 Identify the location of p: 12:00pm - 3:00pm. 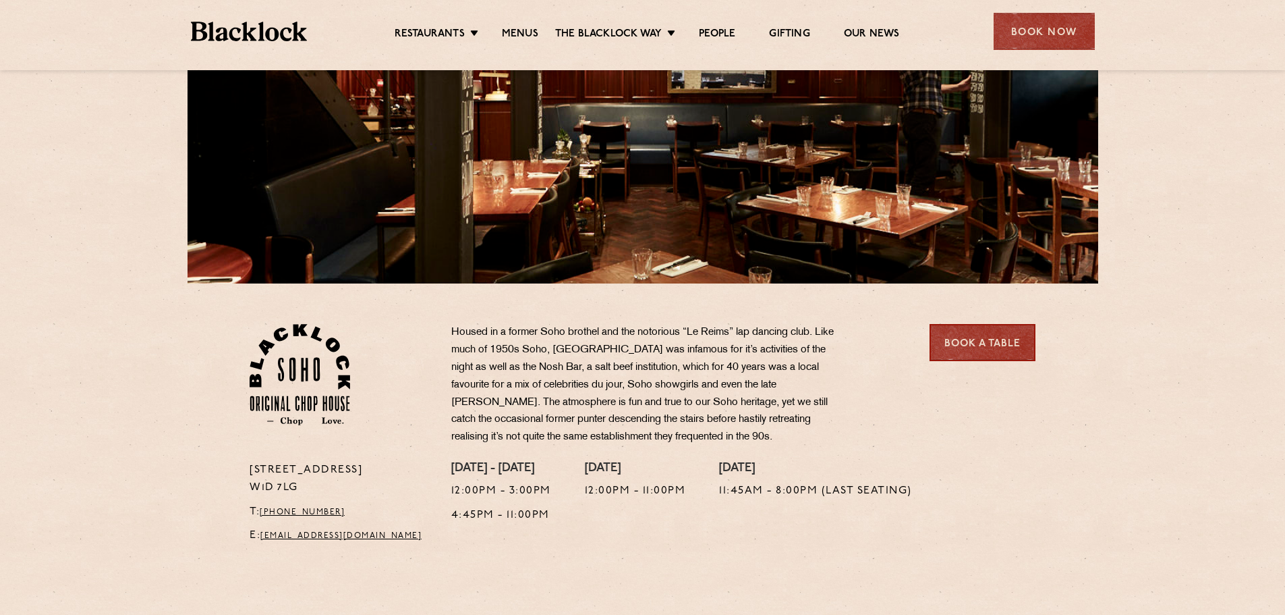
(501, 491).